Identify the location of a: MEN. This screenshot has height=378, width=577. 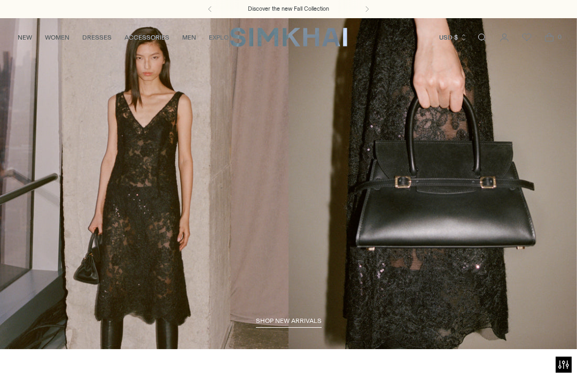
(189, 37).